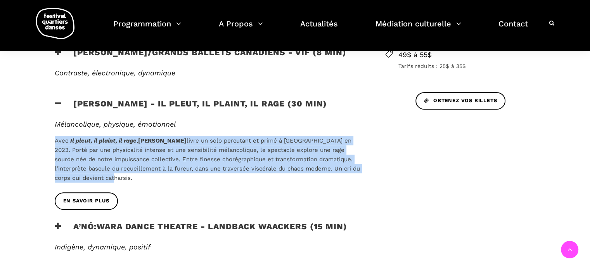  What do you see at coordinates (460, 100) in the screenshot?
I see `a: Obtenez vos billets` at bounding box center [460, 100].